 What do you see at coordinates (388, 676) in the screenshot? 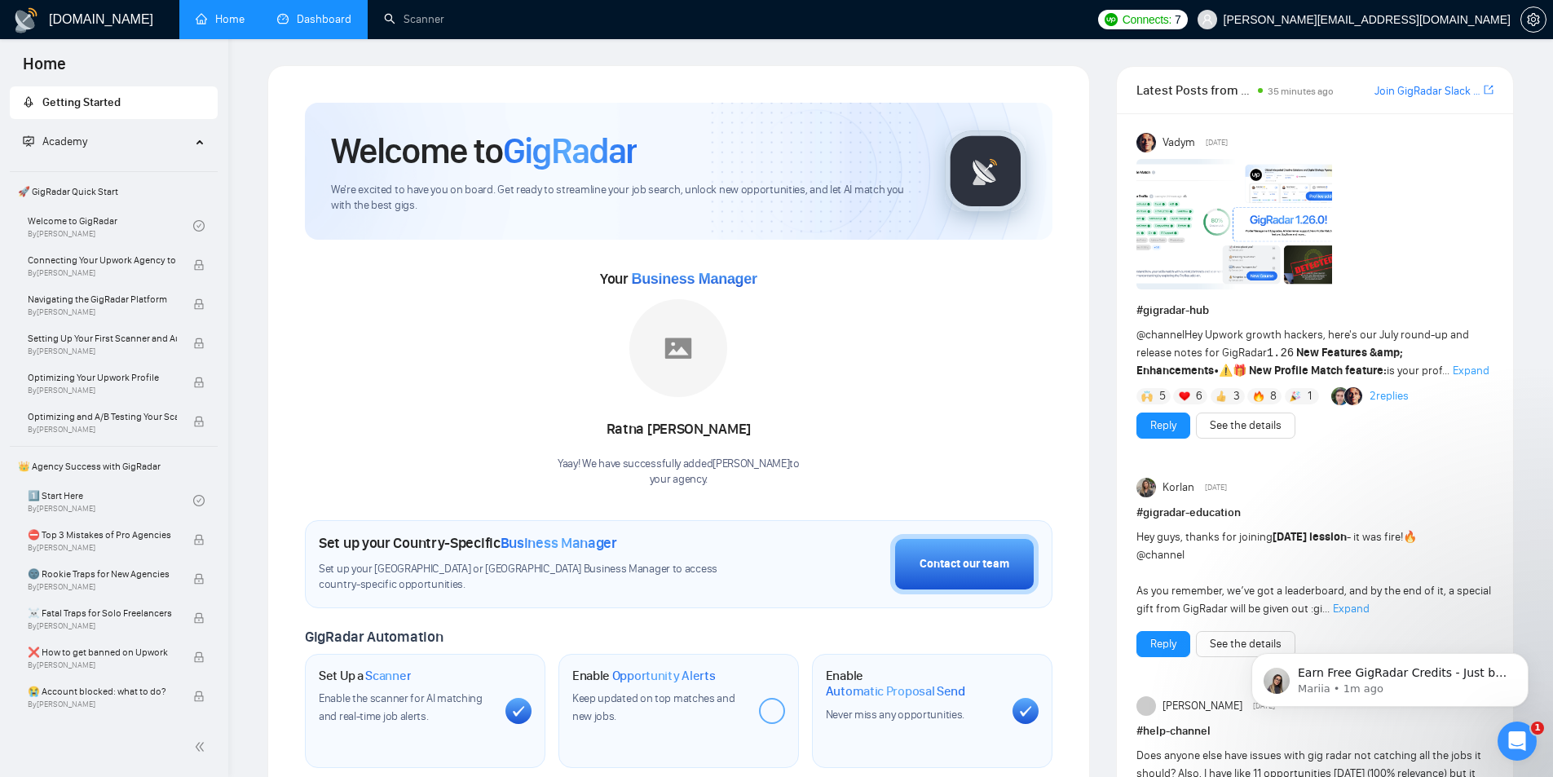
I see `span: Scanner` at bounding box center [388, 676].